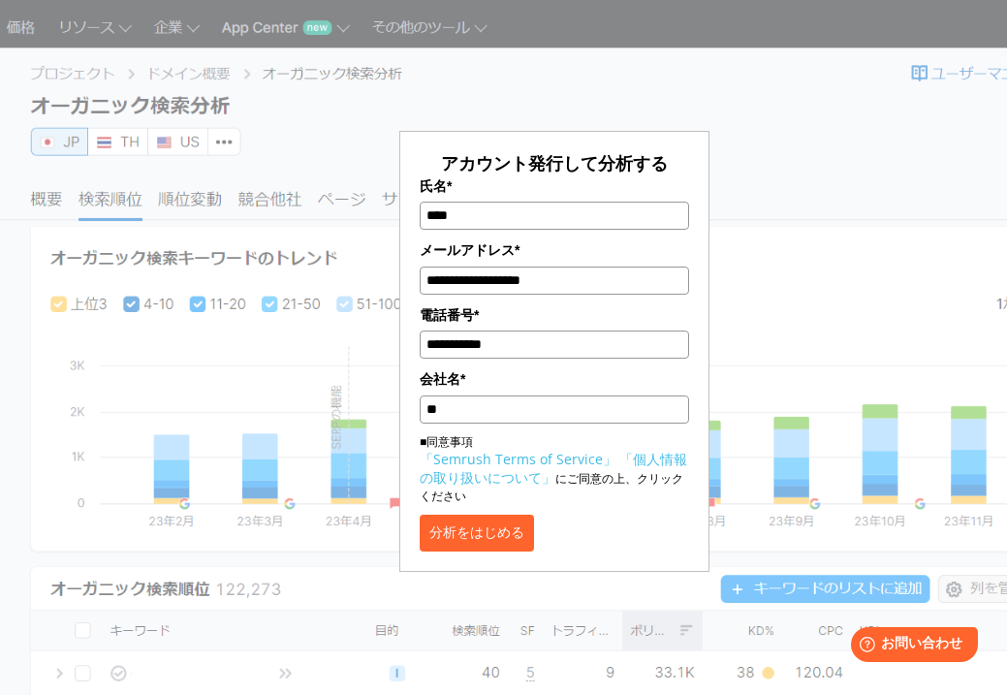 This screenshot has height=695, width=1007. Describe the element at coordinates (518, 458) in the screenshot. I see `a: 「Semrush Terms of Service」` at that location.